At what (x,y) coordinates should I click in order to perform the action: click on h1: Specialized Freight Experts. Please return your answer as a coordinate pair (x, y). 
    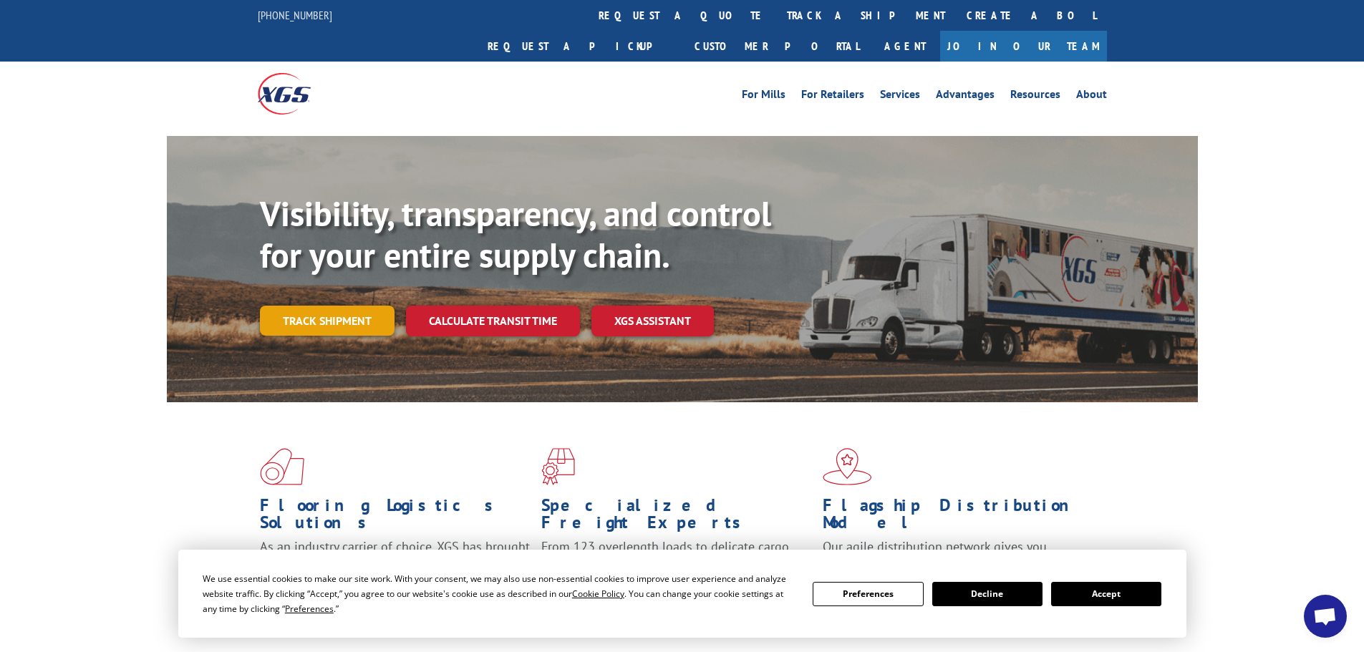
    Looking at the image, I should click on (677, 518).